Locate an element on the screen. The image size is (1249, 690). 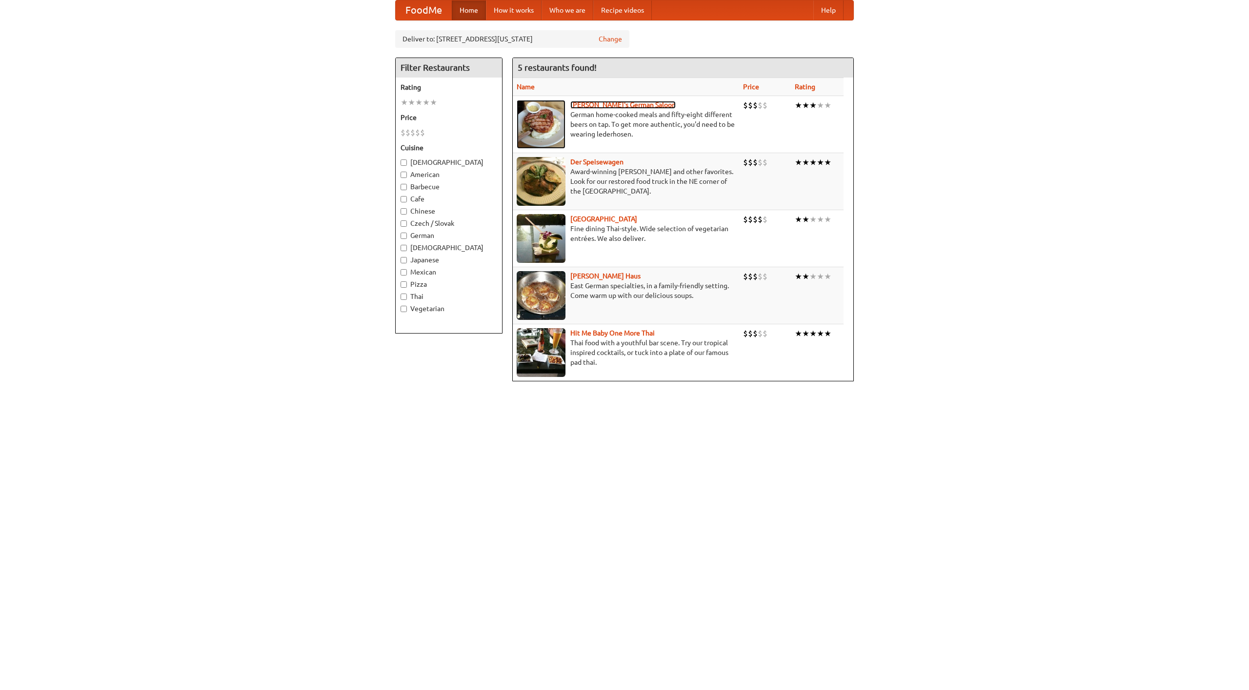
label: Mexican is located at coordinates (449, 272).